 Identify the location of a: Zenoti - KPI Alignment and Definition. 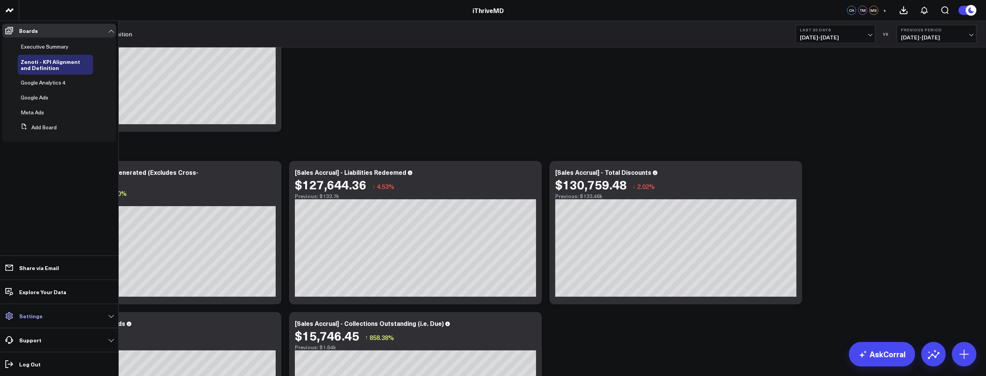
(53, 65).